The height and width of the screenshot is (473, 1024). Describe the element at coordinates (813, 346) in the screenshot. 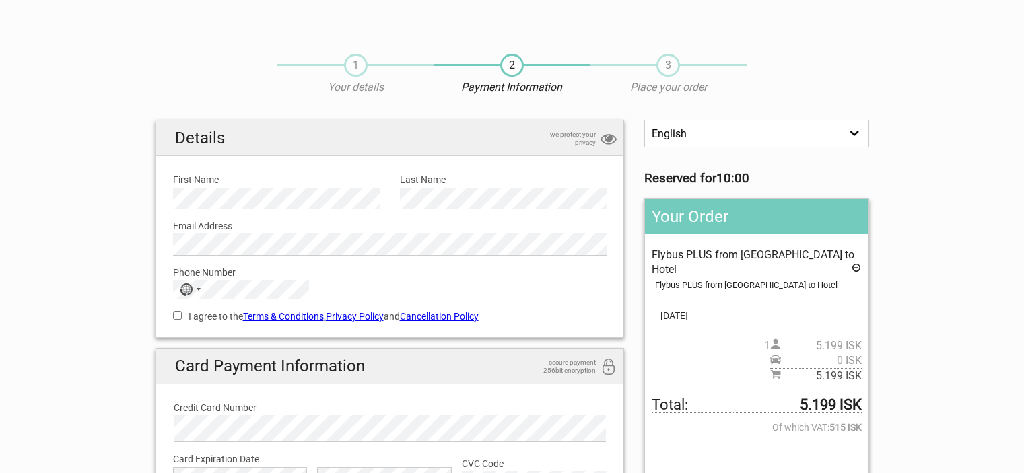

I see `span: 1 person(s)` at that location.